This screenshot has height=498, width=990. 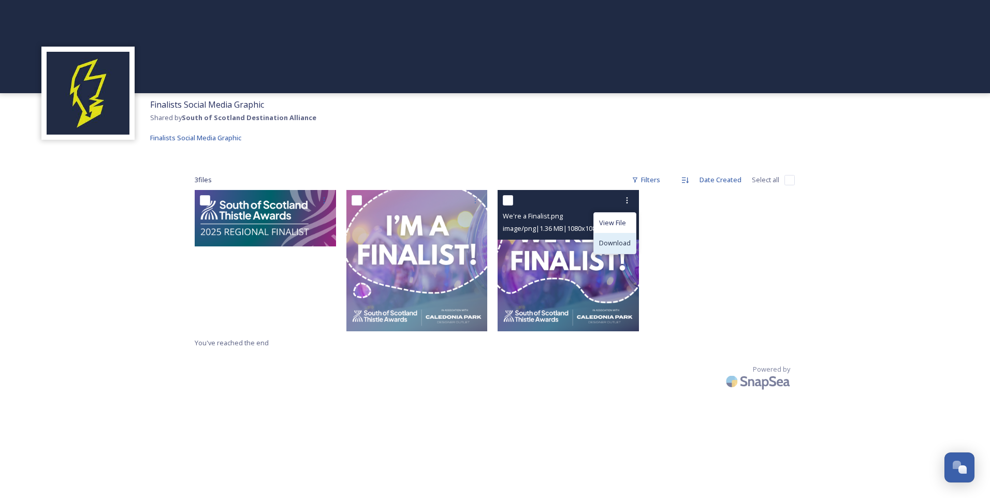 I want to click on span: Select all, so click(x=765, y=180).